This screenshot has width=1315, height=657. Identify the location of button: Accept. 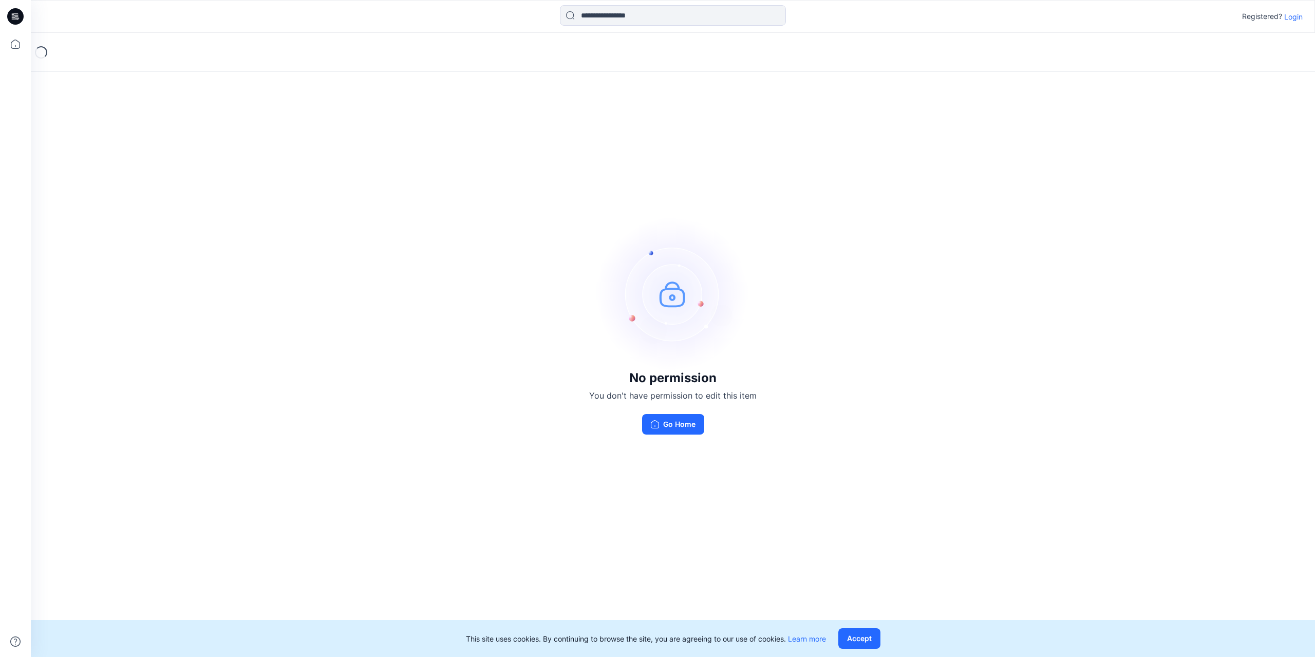
(859, 638).